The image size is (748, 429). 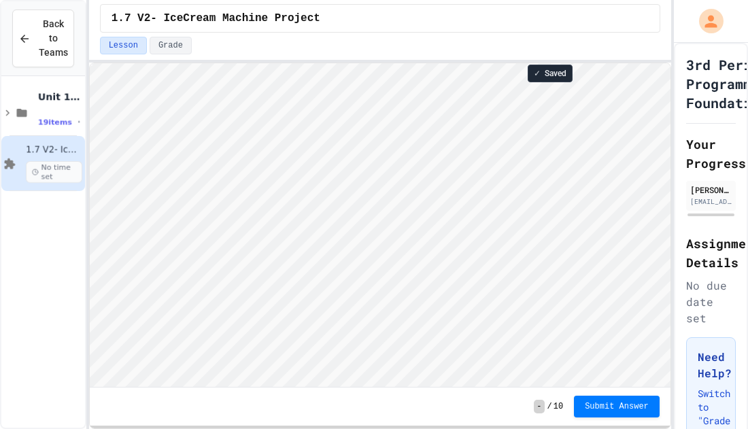 What do you see at coordinates (123, 46) in the screenshot?
I see `button: Lesson` at bounding box center [123, 46].